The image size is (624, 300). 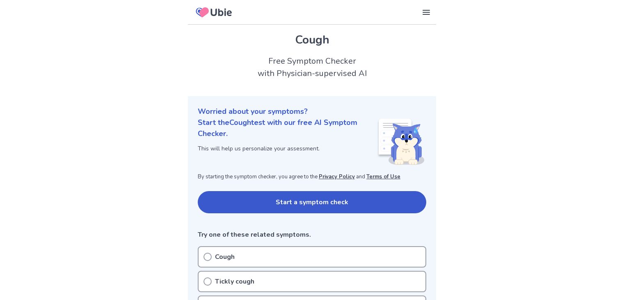 I want to click on a: Privacy Policy, so click(x=337, y=177).